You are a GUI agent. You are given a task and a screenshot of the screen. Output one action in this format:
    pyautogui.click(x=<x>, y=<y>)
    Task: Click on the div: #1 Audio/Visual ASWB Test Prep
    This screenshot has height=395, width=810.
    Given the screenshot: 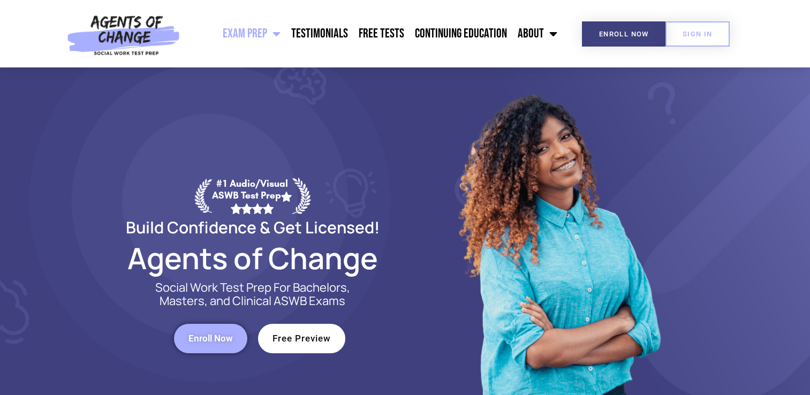 What is the action you would take?
    pyautogui.click(x=252, y=195)
    